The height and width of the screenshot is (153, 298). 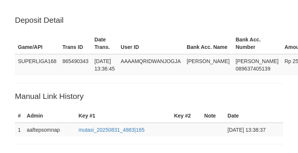 What do you see at coordinates (149, 20) in the screenshot?
I see `p: Deposit Detail` at bounding box center [149, 20].